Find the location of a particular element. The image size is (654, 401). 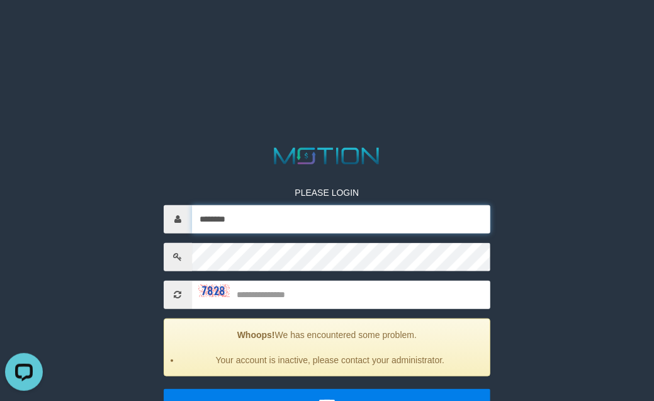

img: captcha is located at coordinates (214, 291).